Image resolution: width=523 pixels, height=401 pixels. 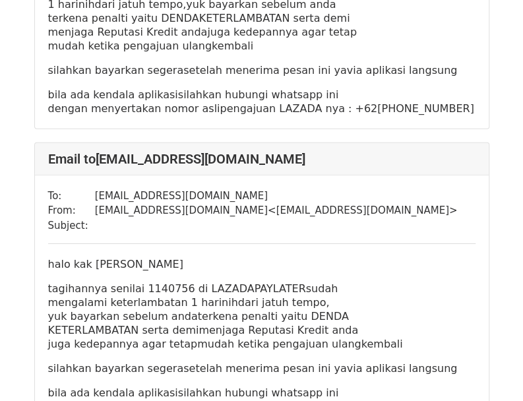 I want to click on p: bila ada kendala aplikasi silahkan hubungi whatsapp ini dengan menyertakan nomor asli pengajuan L..., so click(x=262, y=102).